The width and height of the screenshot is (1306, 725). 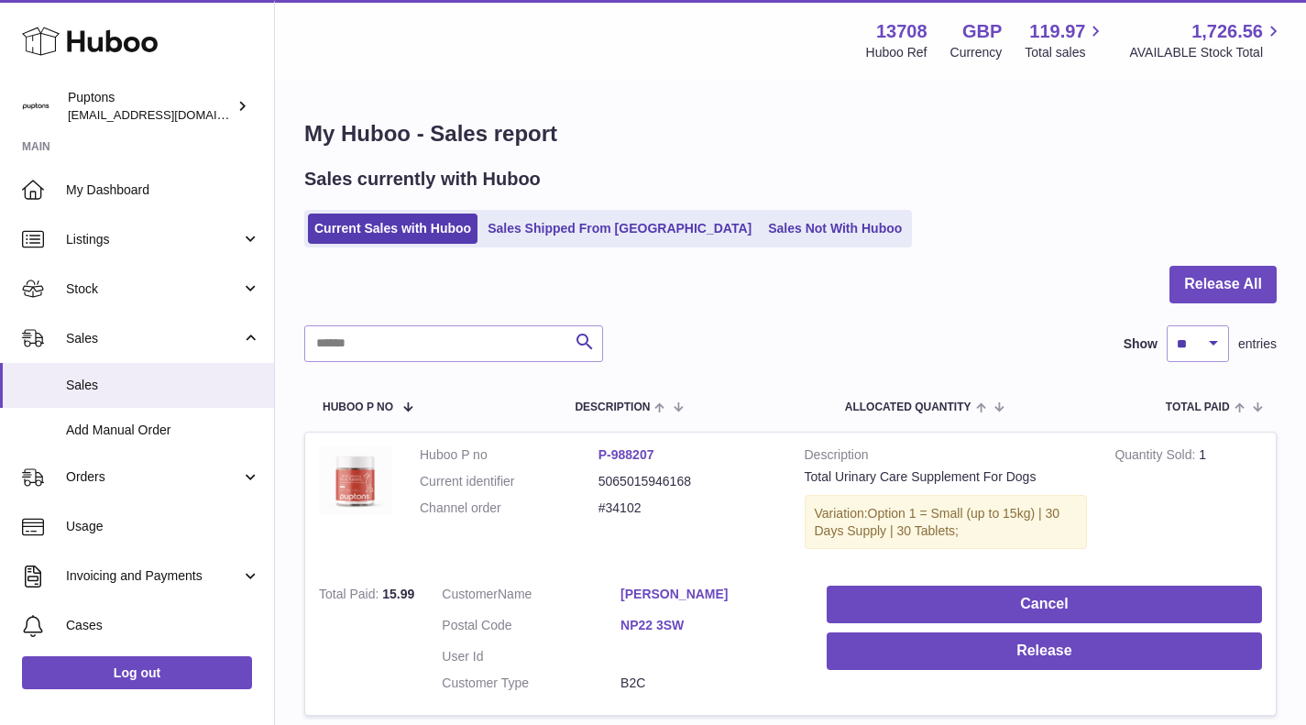 I want to click on span: Invoicing and Payments, so click(x=153, y=576).